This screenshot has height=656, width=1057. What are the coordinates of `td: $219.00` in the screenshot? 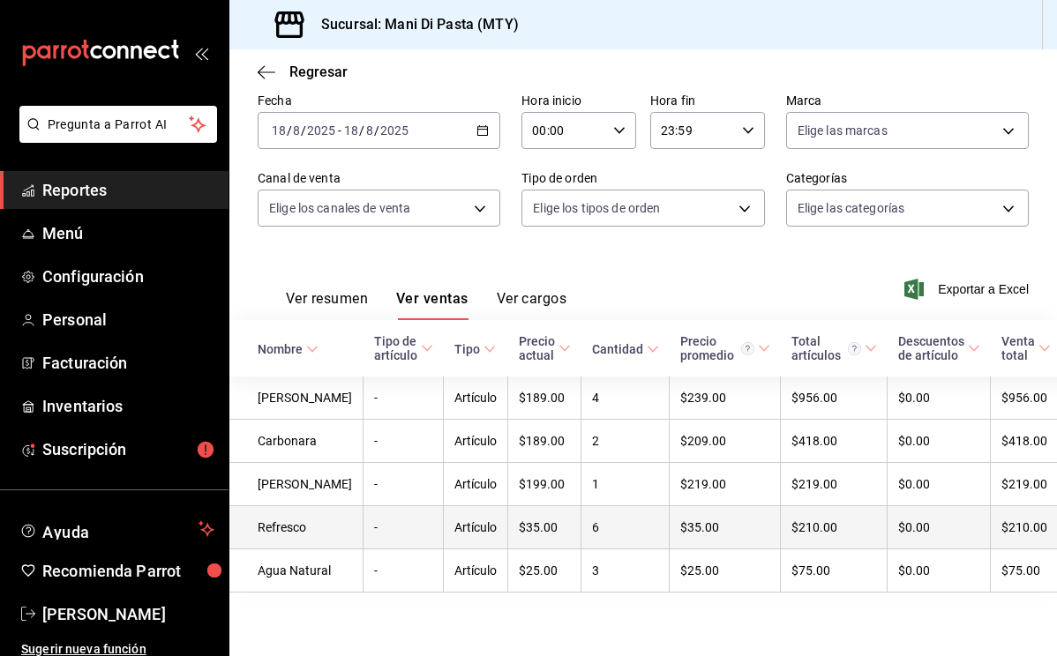 It's located at (833, 484).